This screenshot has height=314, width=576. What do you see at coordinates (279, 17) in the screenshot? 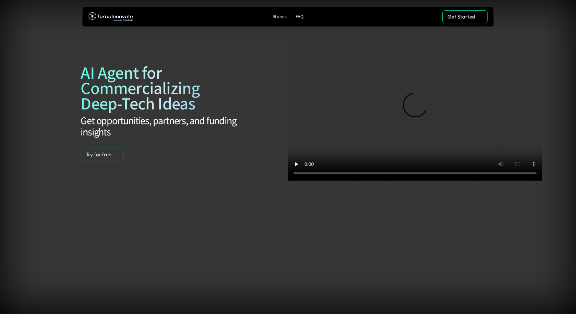
I see `a: Stories` at bounding box center [279, 17].